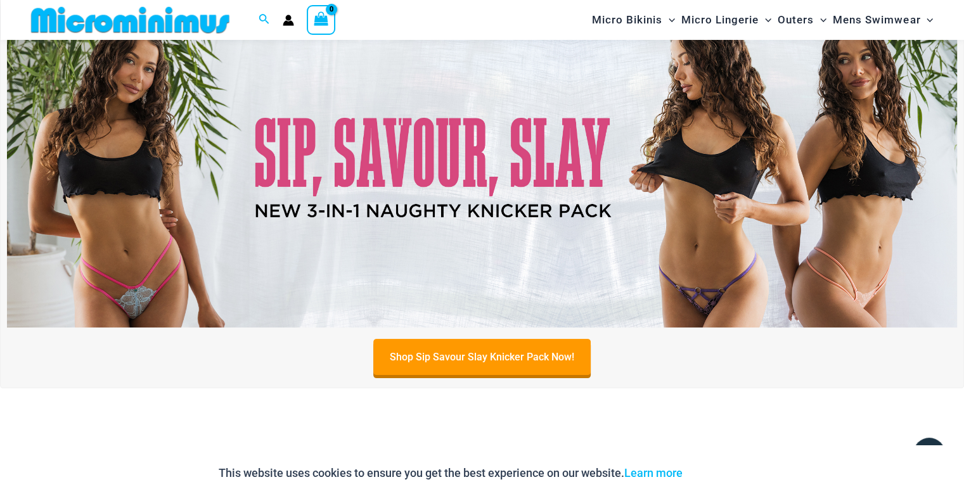  Describe the element at coordinates (451, 473) in the screenshot. I see `p: This website uses cookies to ensure you get the best experience on our website.` at that location.